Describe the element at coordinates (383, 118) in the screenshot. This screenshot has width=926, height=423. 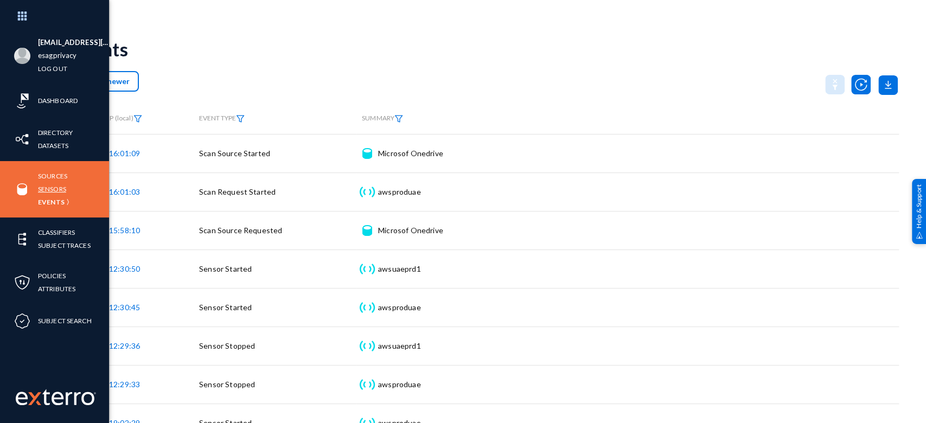
I see `span: SUMMARY` at that location.